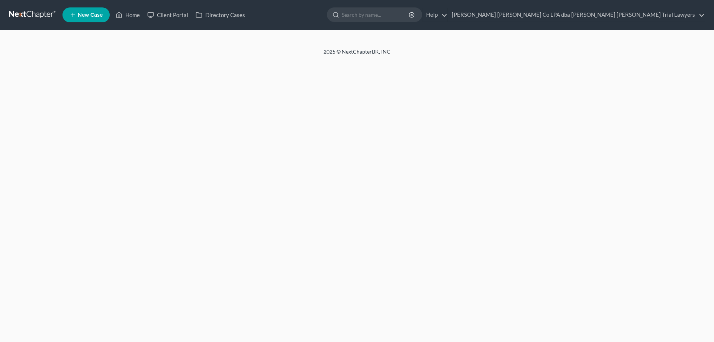 This screenshot has width=714, height=342. What do you see at coordinates (376, 15) in the screenshot?
I see `input: Search by name...` at bounding box center [376, 15].